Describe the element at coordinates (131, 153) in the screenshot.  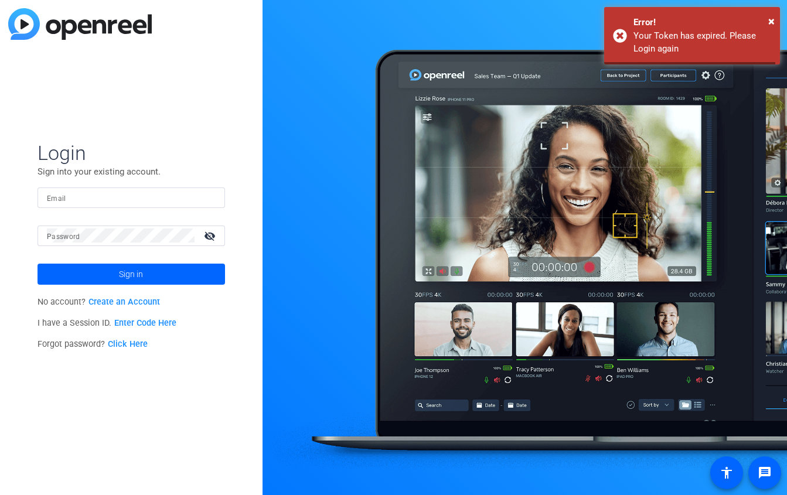
I see `span: Login` at that location.